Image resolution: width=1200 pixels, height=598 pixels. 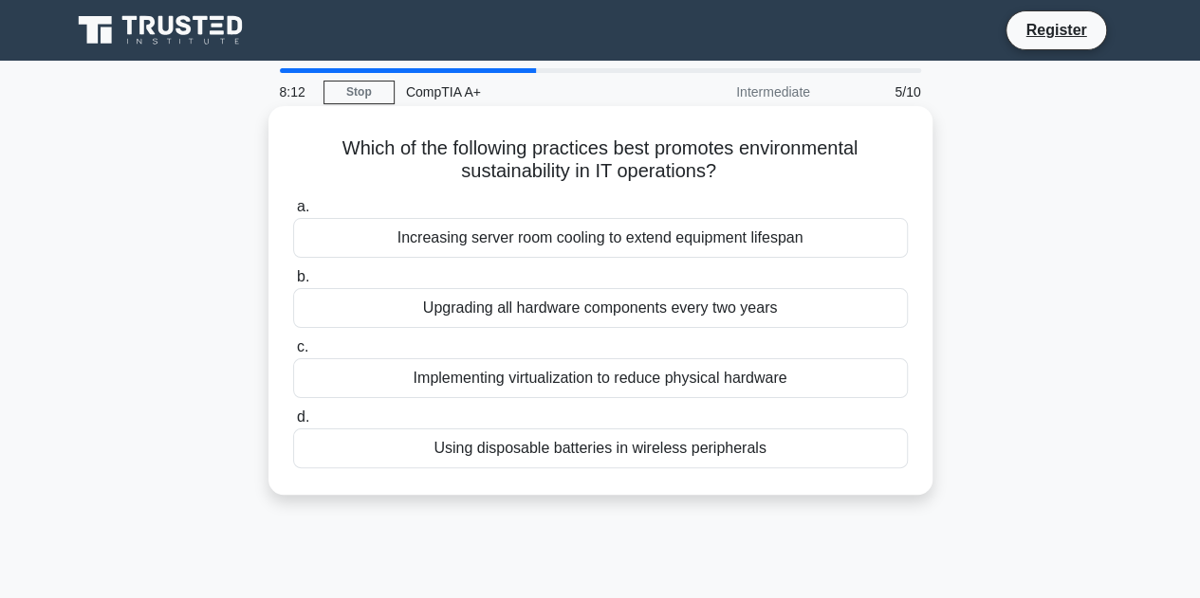 What do you see at coordinates (738, 92) in the screenshot?
I see `div: Intermediate` at bounding box center [738, 92].